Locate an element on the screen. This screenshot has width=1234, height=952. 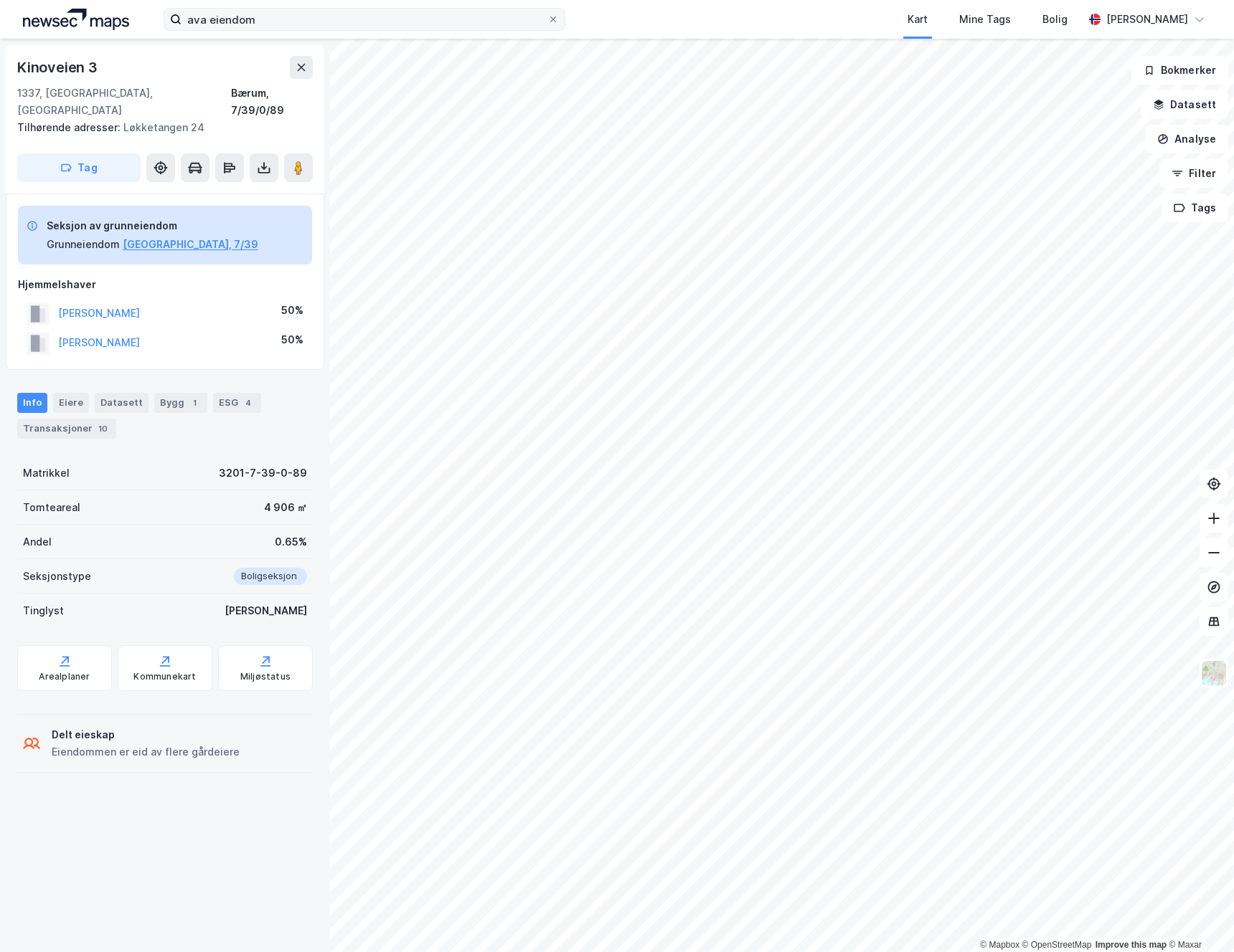
div: Andel is located at coordinates (37, 542).